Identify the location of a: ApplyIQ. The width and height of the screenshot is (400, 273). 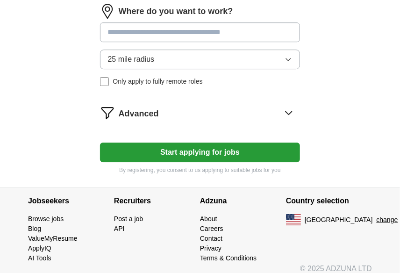
(40, 248).